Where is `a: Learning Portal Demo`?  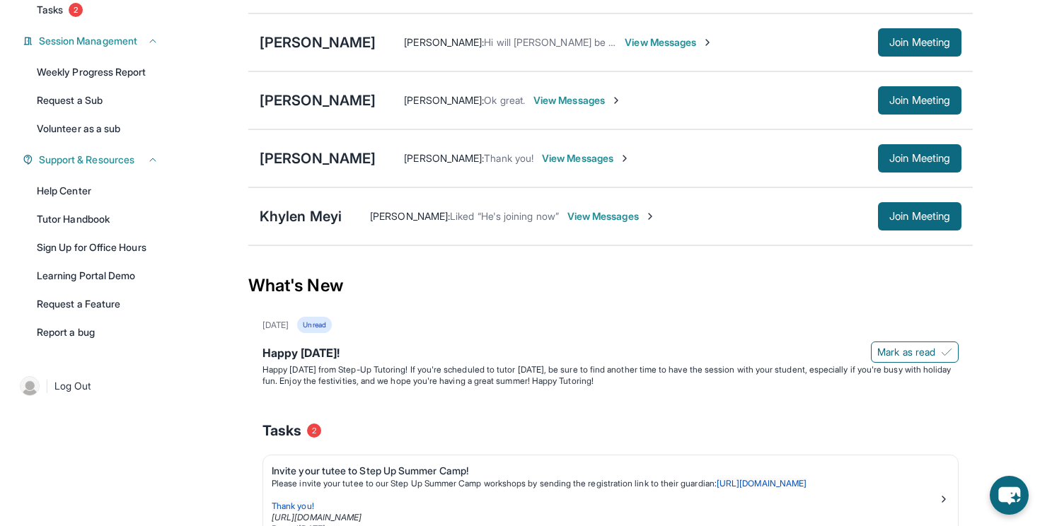
a: Learning Portal Demo is located at coordinates (98, 276).